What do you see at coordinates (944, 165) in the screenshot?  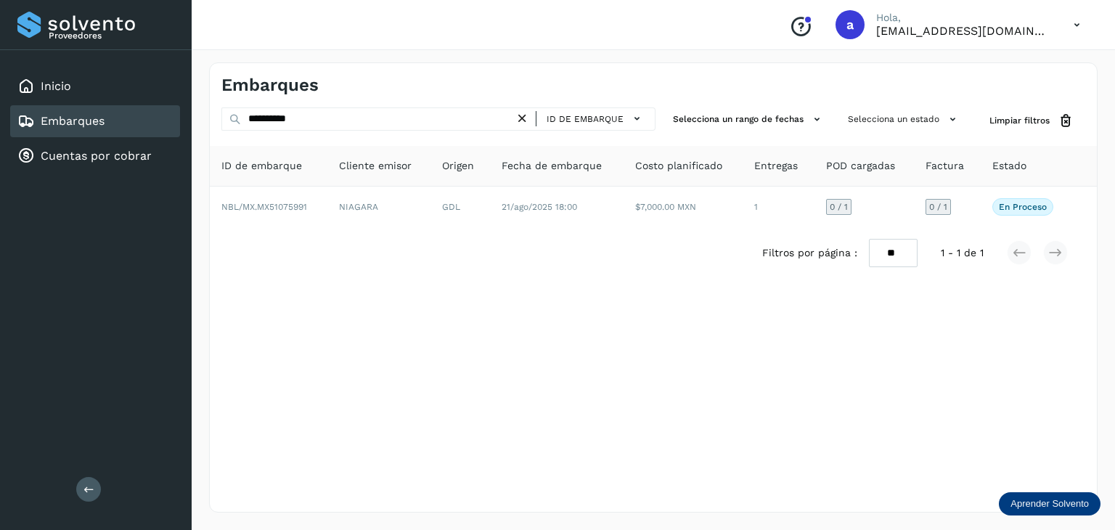 I see `span: Factura` at bounding box center [944, 165].